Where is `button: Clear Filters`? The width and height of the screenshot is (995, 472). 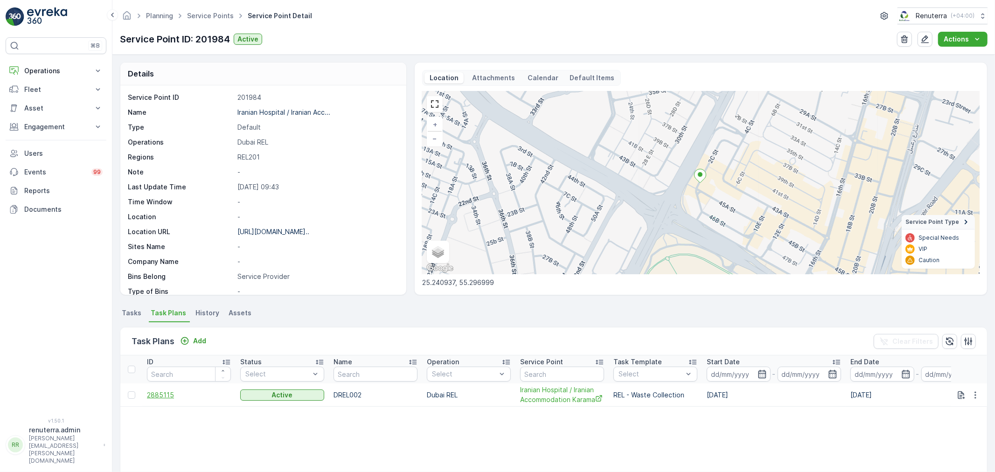 button: Clear Filters is located at coordinates (906, 342).